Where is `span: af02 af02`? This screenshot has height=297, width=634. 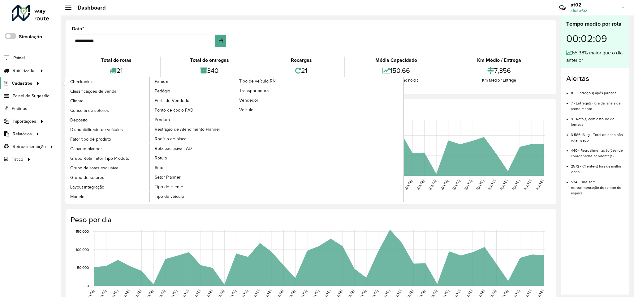
span: af02 af02 is located at coordinates (593, 11).